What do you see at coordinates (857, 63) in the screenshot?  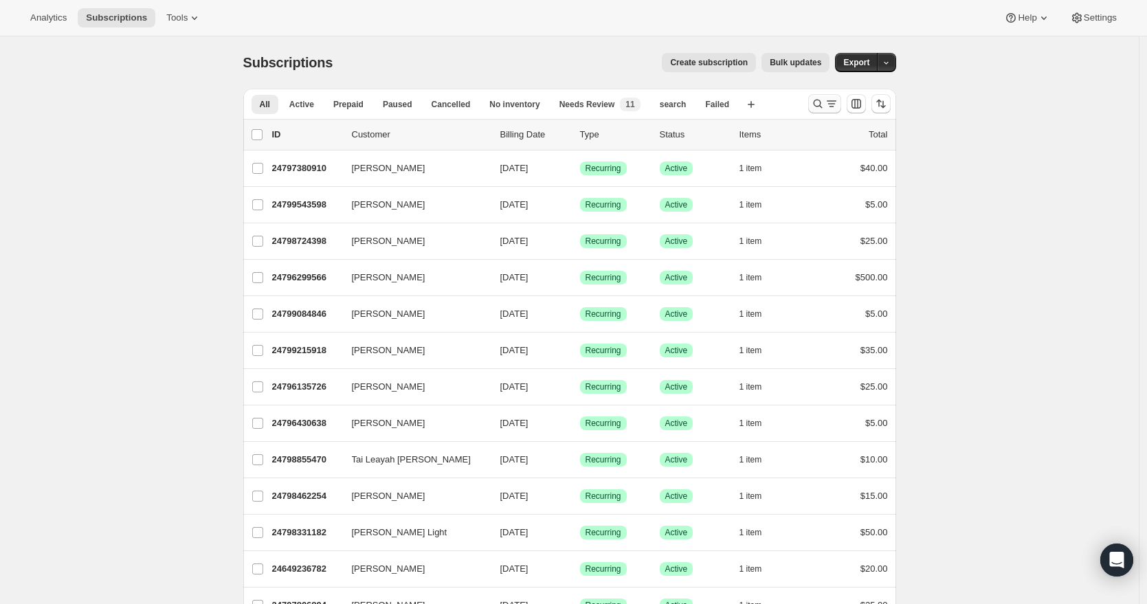 I see `span: Export` at bounding box center [857, 63].